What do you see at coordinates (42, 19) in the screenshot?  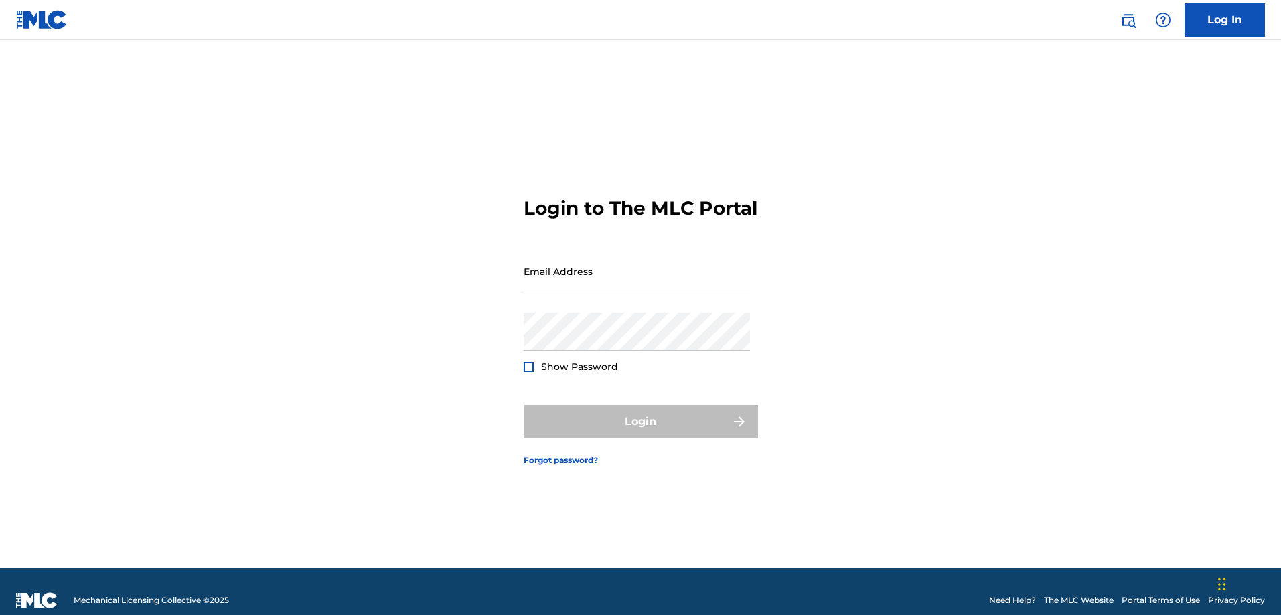 I see `img: MLC Logo` at bounding box center [42, 19].